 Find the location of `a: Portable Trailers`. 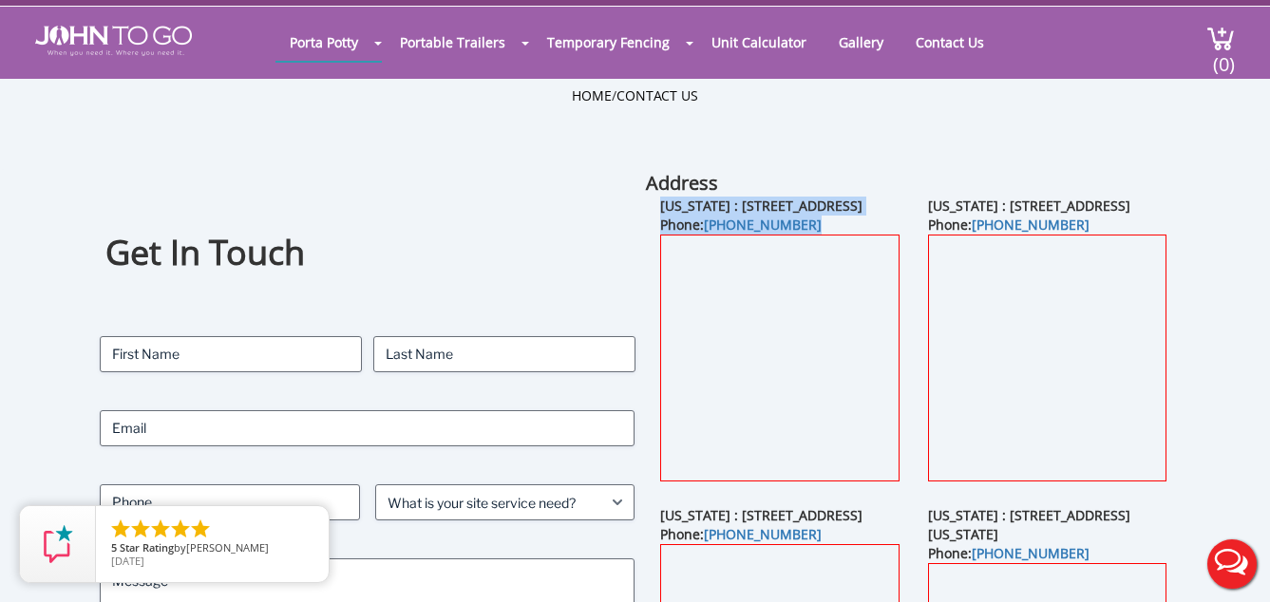

a: Portable Trailers is located at coordinates (452, 42).